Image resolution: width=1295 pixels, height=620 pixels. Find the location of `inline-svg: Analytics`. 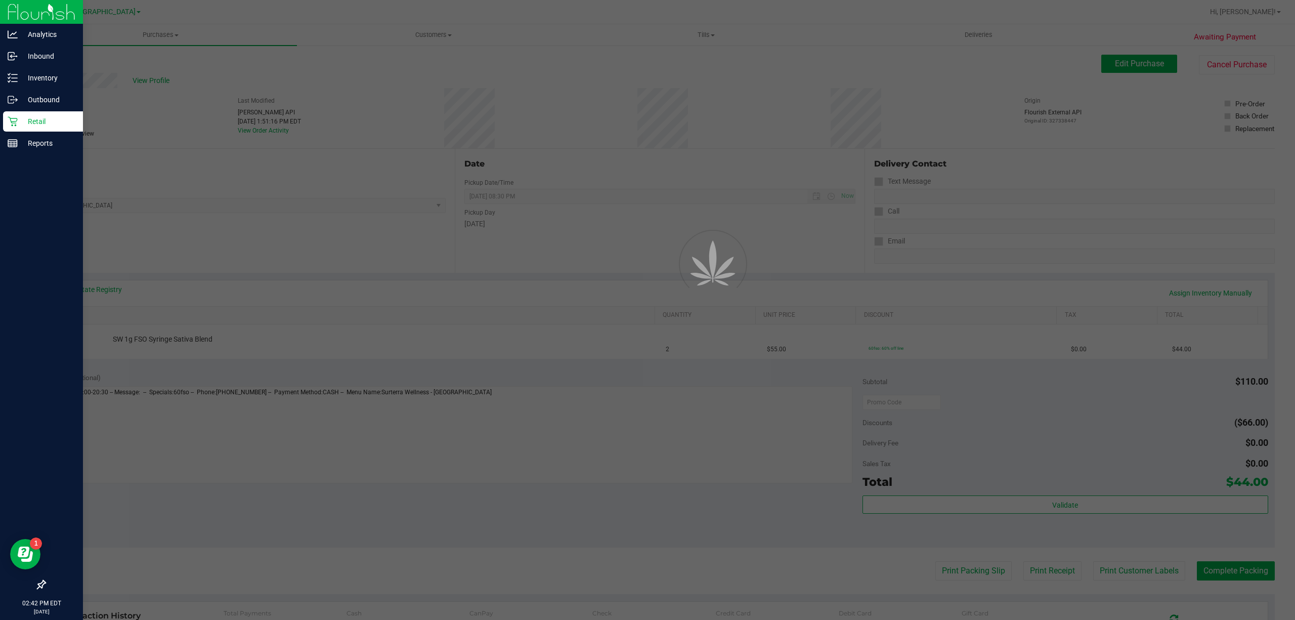

inline-svg: Analytics is located at coordinates (13, 34).